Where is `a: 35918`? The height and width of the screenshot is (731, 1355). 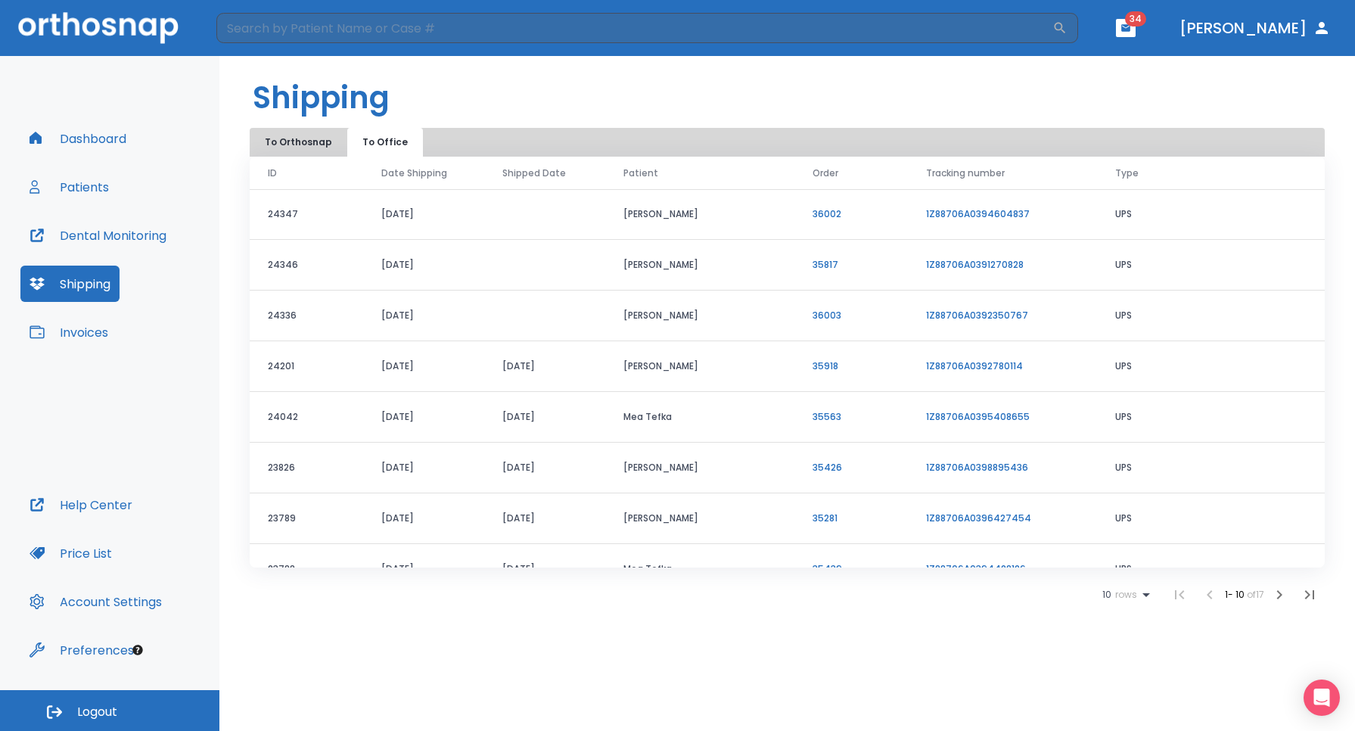 a: 35918 is located at coordinates (826, 366).